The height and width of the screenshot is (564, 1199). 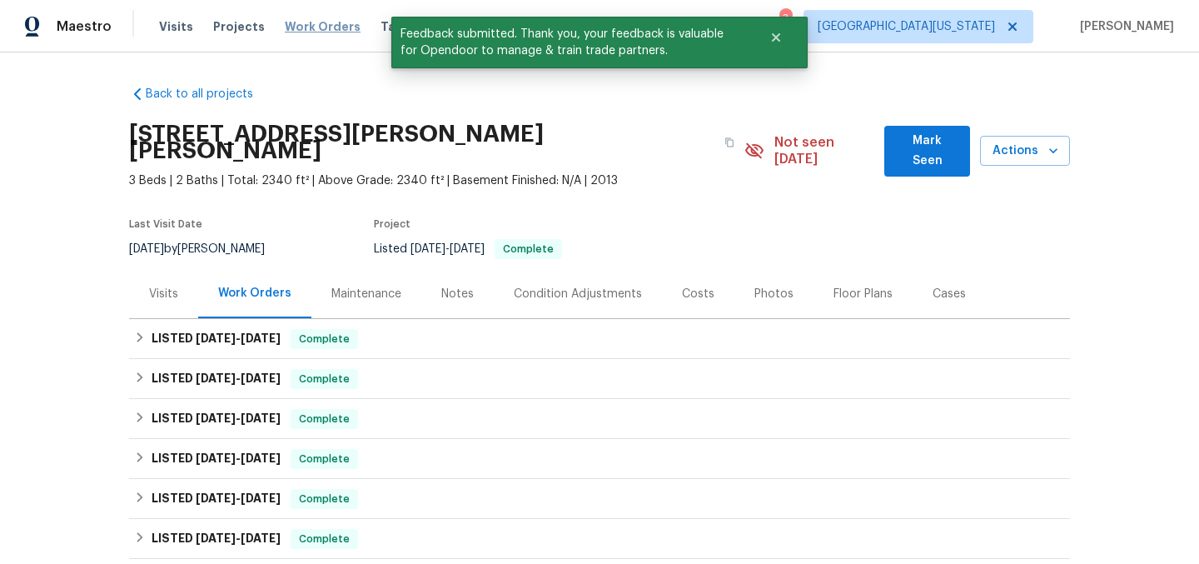 What do you see at coordinates (436, 181) in the screenshot?
I see `span: 3 Beds | 2 Baths | Total: 2340 ft² | Above Grade: 2340 ft² | Basement Finished: N/A | 2013` at bounding box center [436, 181].